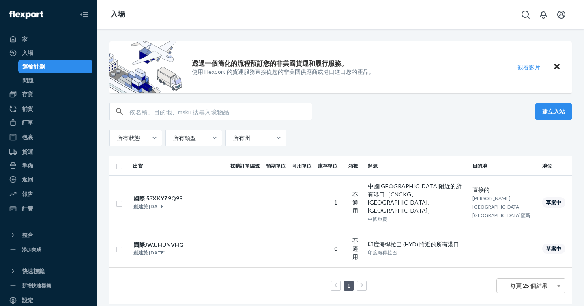 The image size is (584, 306). What do you see at coordinates (49, 137) in the screenshot?
I see `a: 包裹` at bounding box center [49, 137].